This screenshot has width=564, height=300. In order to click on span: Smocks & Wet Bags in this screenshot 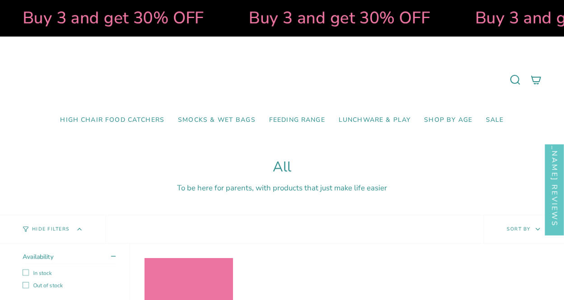, I will do `click(217, 120)`.